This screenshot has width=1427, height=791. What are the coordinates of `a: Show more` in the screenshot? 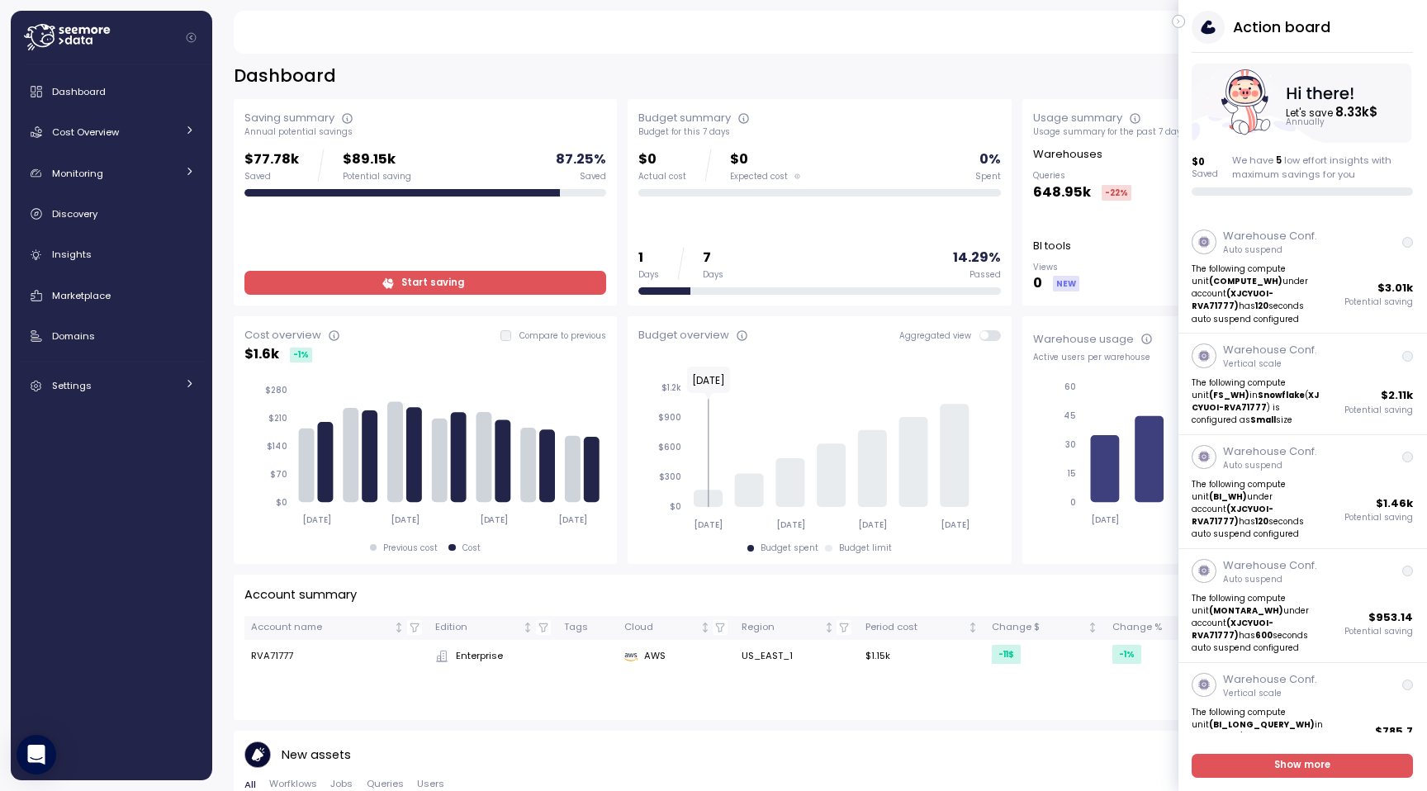 It's located at (1303, 766).